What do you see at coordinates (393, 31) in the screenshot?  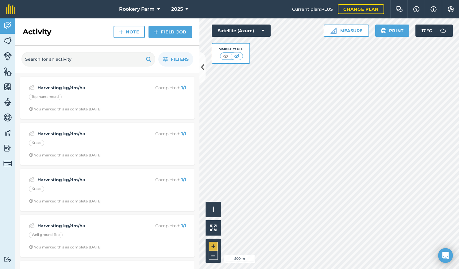 I see `button: Print` at bounding box center [393, 31].